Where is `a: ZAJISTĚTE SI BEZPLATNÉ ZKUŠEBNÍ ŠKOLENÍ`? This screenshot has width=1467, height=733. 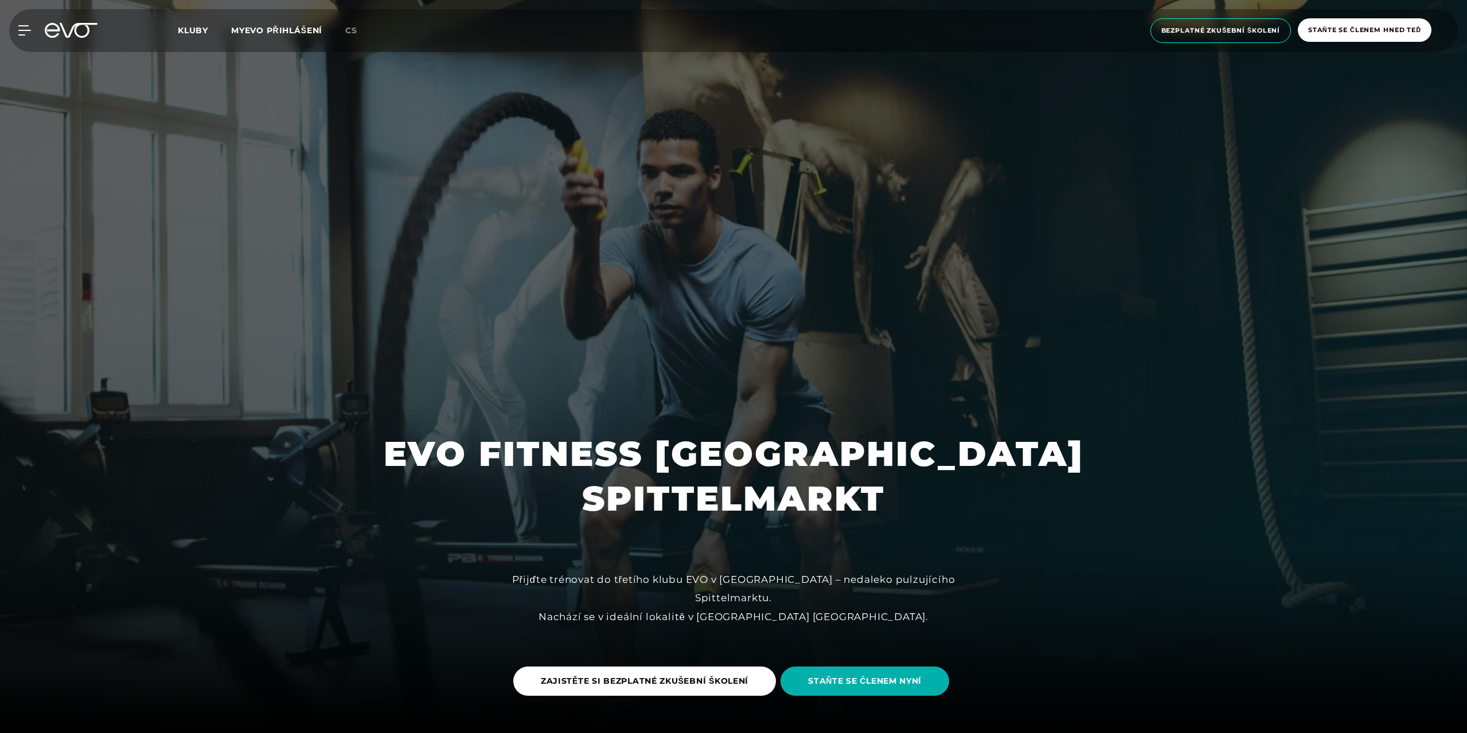 a: ZAJISTĚTE SI BEZPLATNÉ ZKUŠEBNÍ ŠKOLENÍ is located at coordinates (647, 681).